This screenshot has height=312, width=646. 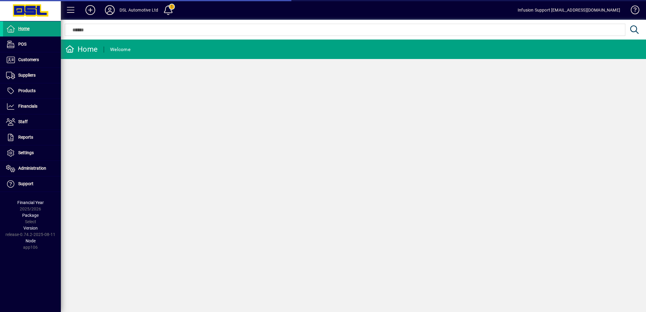 I want to click on span: Package, so click(x=30, y=215).